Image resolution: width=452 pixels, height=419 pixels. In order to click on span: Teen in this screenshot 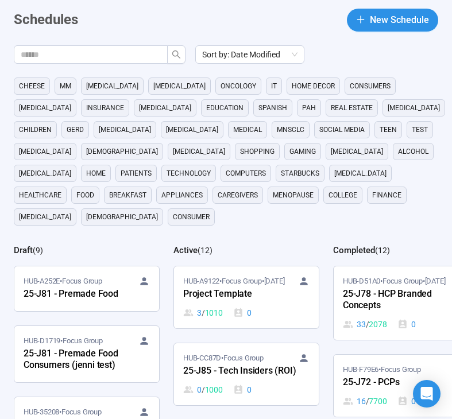, I will do `click(388, 130)`.